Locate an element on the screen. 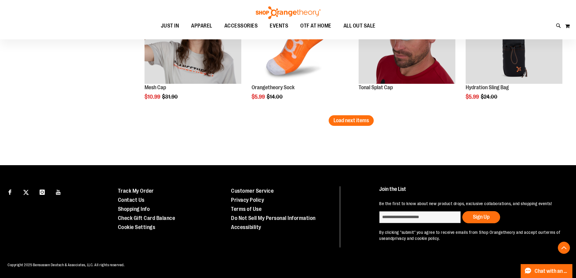 The height and width of the screenshot is (278, 576). span: Chat with an Expert is located at coordinates (552, 271).